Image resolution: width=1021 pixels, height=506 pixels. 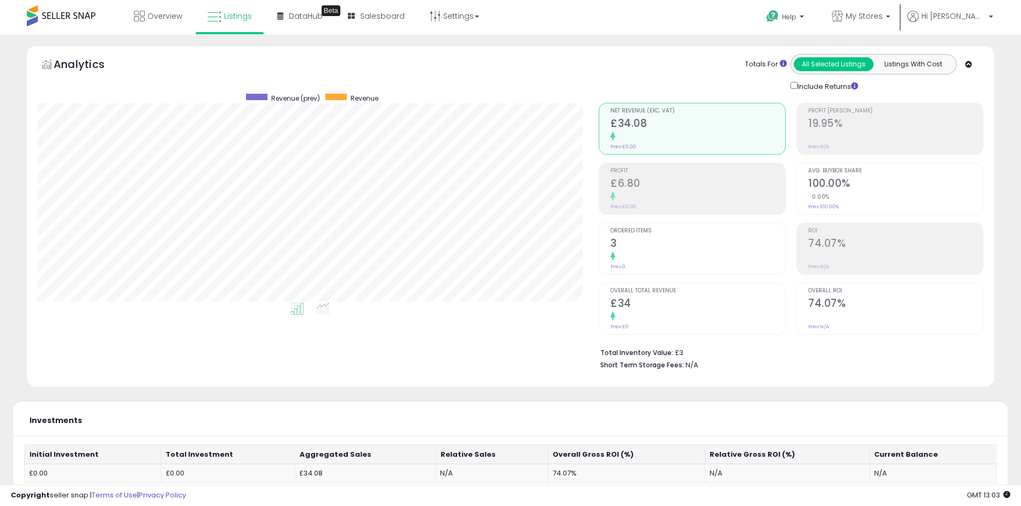 I want to click on span: Overall ROI, so click(x=895, y=291).